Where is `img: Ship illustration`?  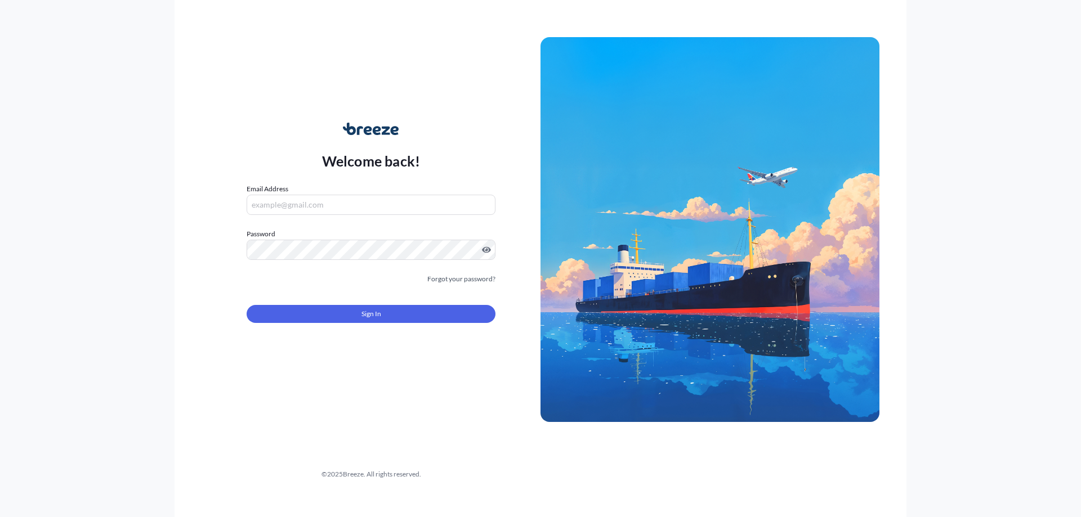
img: Ship illustration is located at coordinates (710, 230).